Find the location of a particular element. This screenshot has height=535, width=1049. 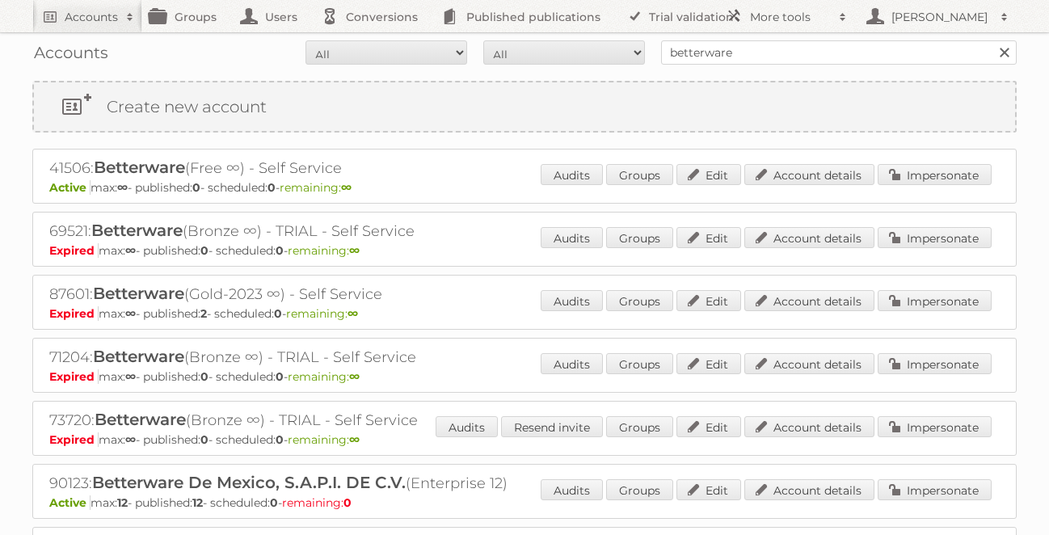

h2: Accounts is located at coordinates (91, 17).